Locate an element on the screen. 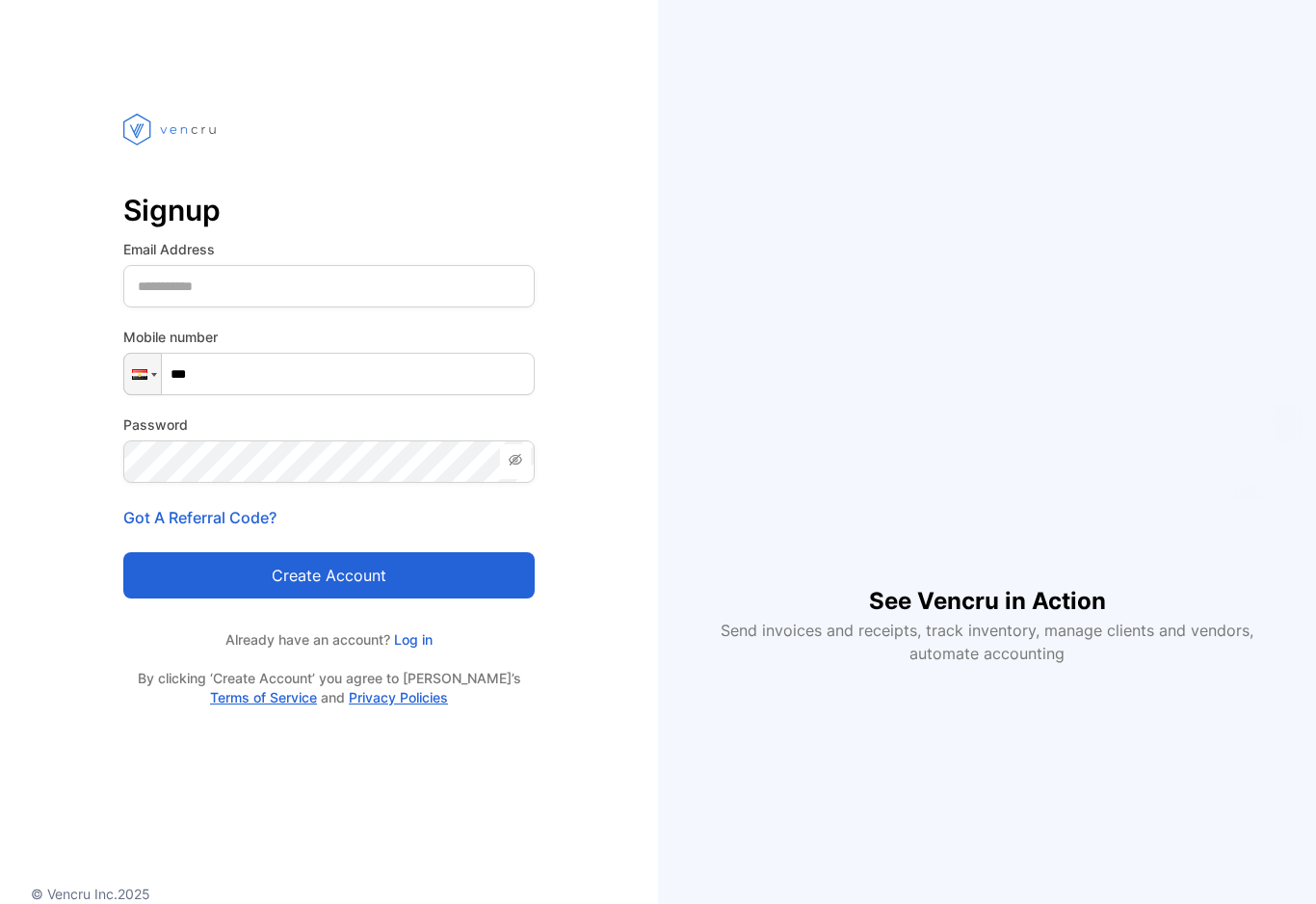 The width and height of the screenshot is (1316, 904). p: Got A Referral Code? is located at coordinates (328, 518).